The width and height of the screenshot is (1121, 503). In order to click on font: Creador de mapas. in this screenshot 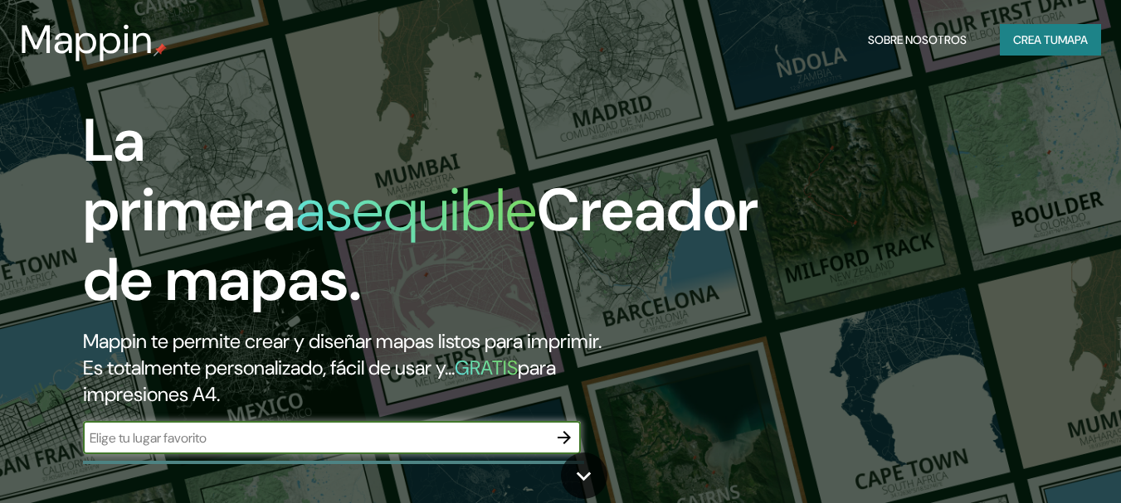, I will do `click(421, 245)`.